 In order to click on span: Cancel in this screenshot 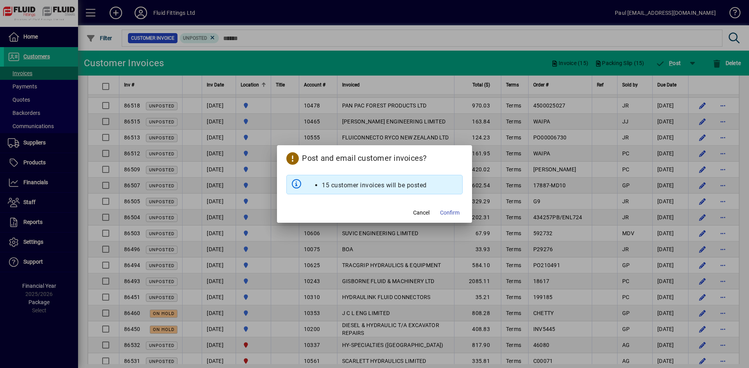, I will do `click(421, 213)`.